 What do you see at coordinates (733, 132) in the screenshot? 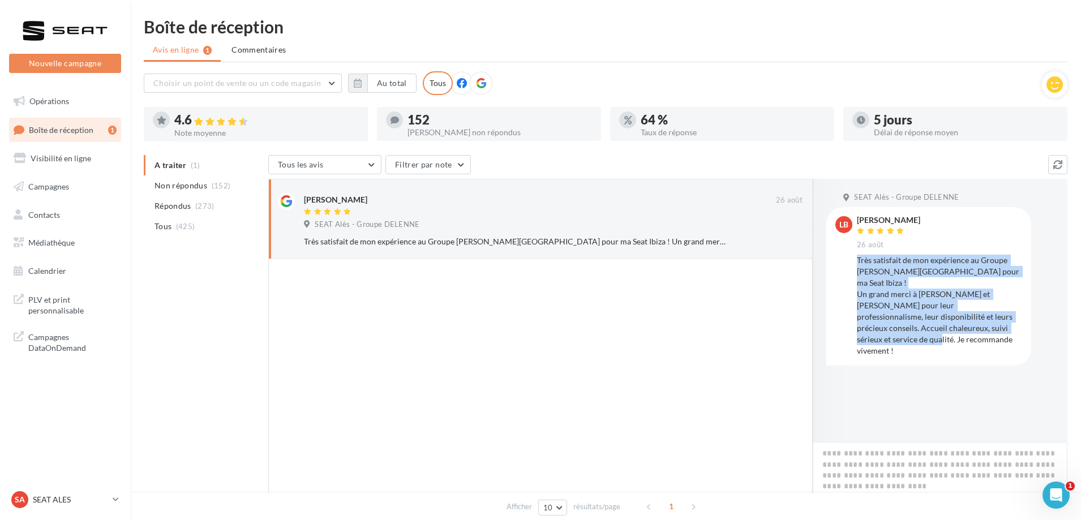
I see `div: Taux de réponse` at bounding box center [733, 132].